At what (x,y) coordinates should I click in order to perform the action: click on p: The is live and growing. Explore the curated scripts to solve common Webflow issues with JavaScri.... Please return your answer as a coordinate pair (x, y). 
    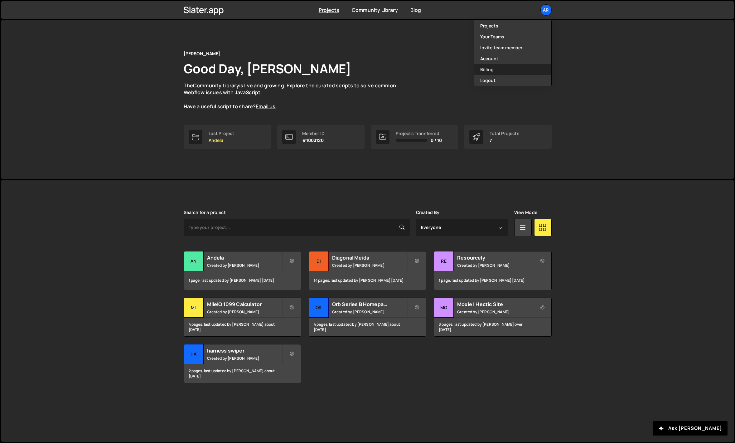
    Looking at the image, I should click on (296, 96).